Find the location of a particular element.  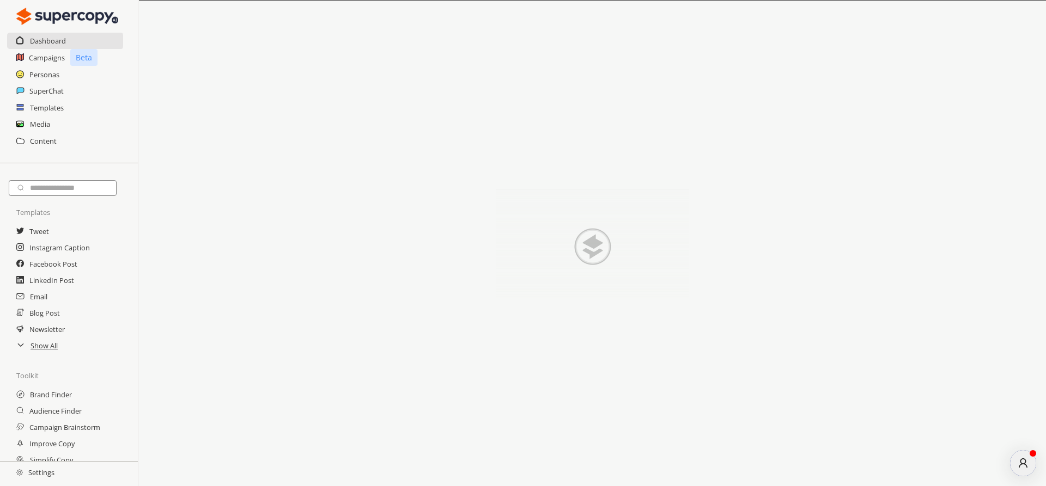

a: Media is located at coordinates (40, 124).